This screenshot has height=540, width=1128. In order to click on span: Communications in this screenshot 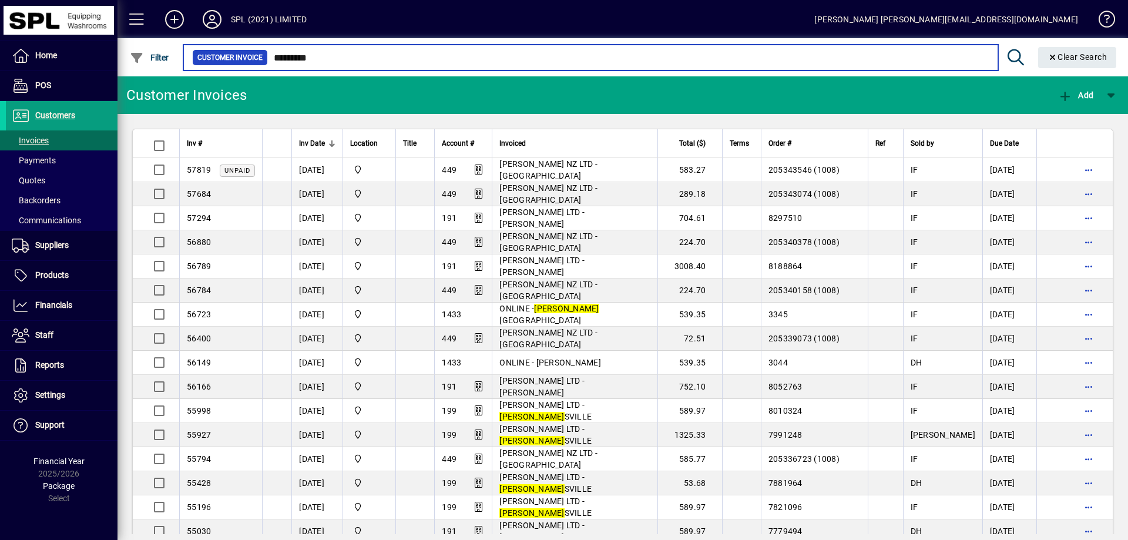, I will do `click(46, 220)`.